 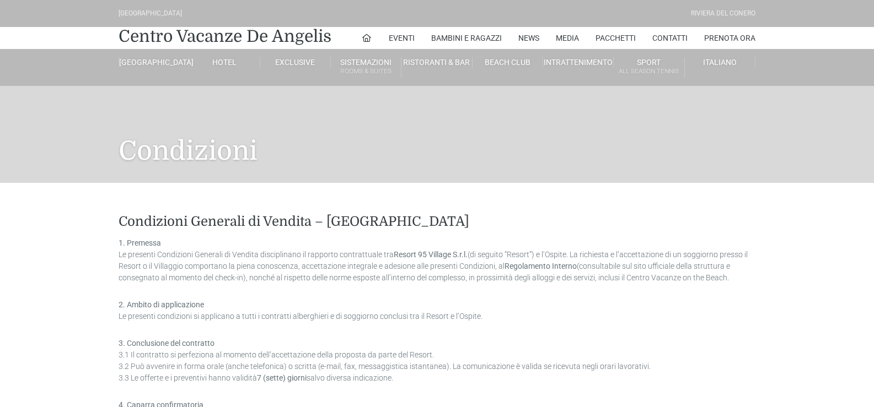 What do you see at coordinates (437, 62) in the screenshot?
I see `a: Ristoranti & Bar` at bounding box center [437, 62].